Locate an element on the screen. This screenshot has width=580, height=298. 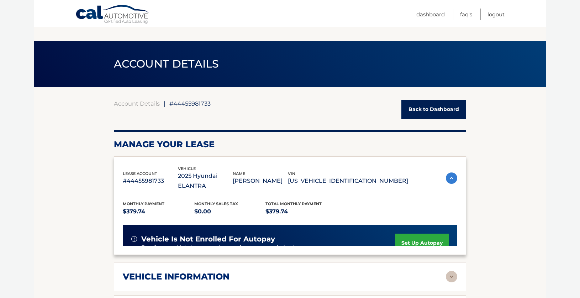
span: Monthly Payment is located at coordinates (143, 204).